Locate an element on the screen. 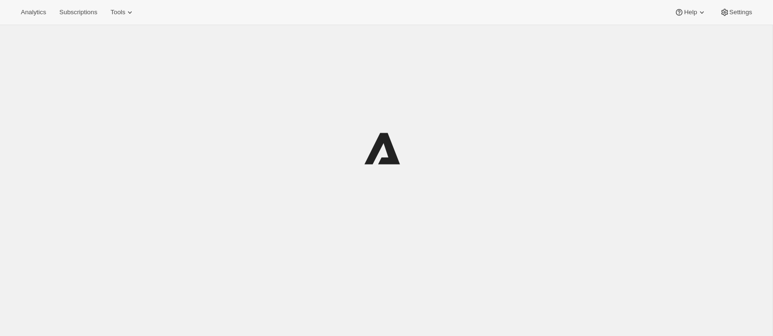  span: Analytics is located at coordinates (33, 12).